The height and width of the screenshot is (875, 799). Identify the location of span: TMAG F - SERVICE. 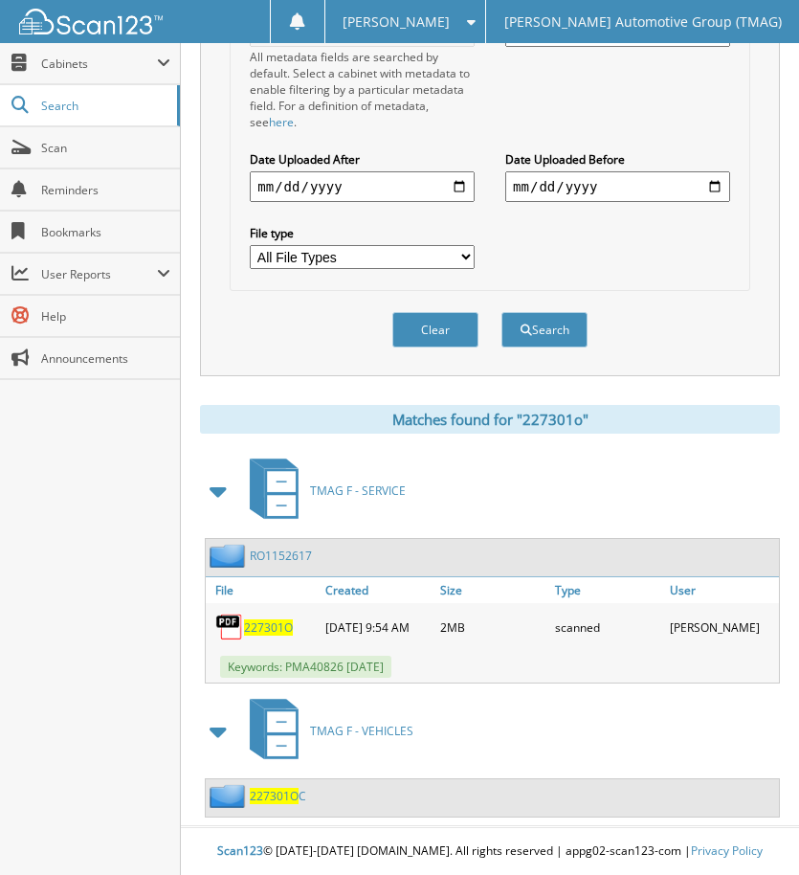
(358, 490).